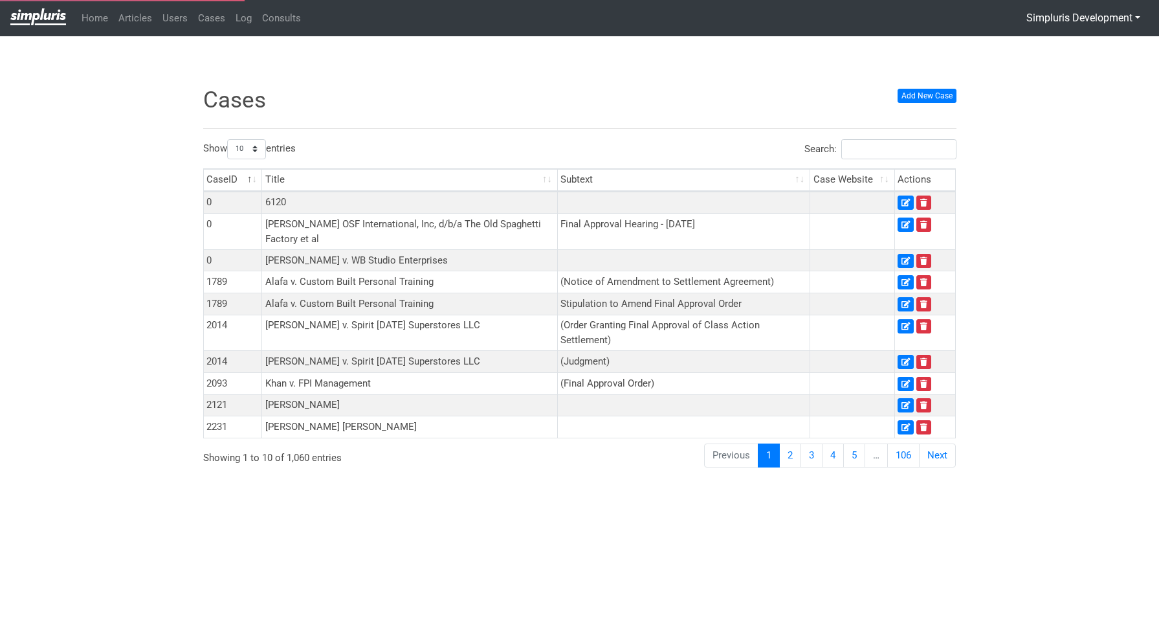 The height and width of the screenshot is (643, 1159). Describe the element at coordinates (684, 333) in the screenshot. I see `td: (Order Granting Final Approval of Class Action Settlement)` at that location.